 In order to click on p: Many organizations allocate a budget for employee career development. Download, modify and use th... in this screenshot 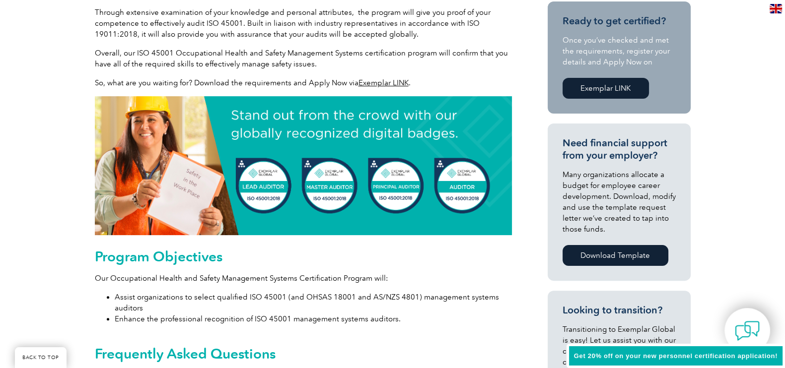, I will do `click(619, 202)`.